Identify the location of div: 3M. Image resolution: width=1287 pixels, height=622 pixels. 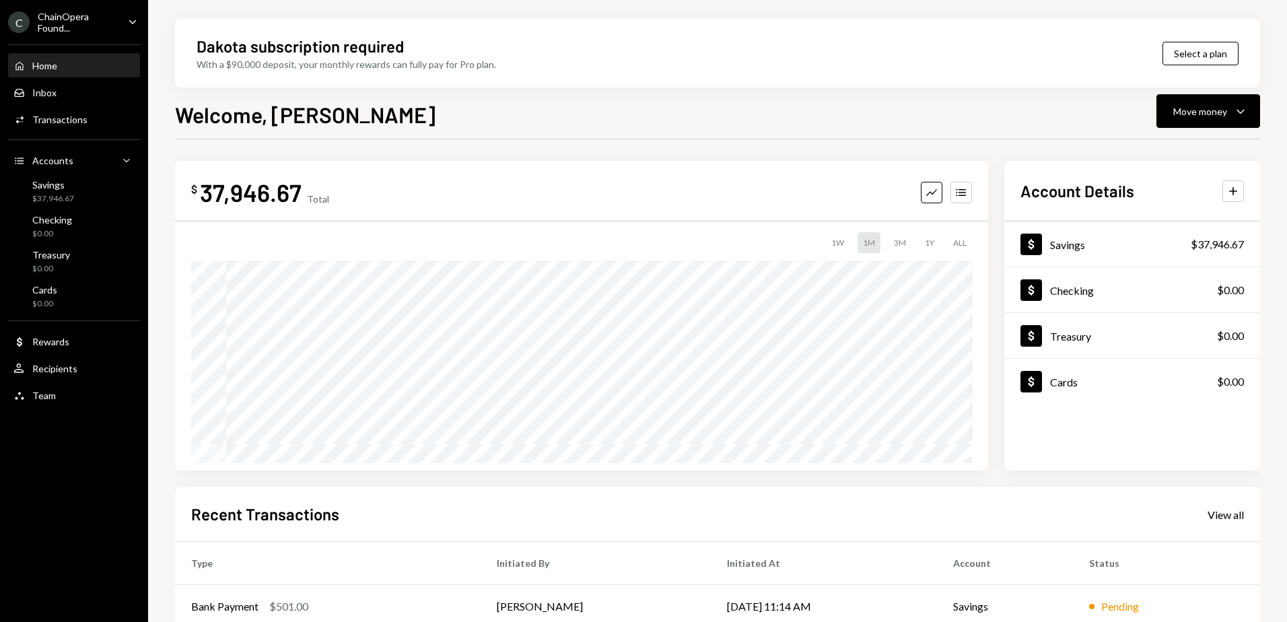
(900, 242).